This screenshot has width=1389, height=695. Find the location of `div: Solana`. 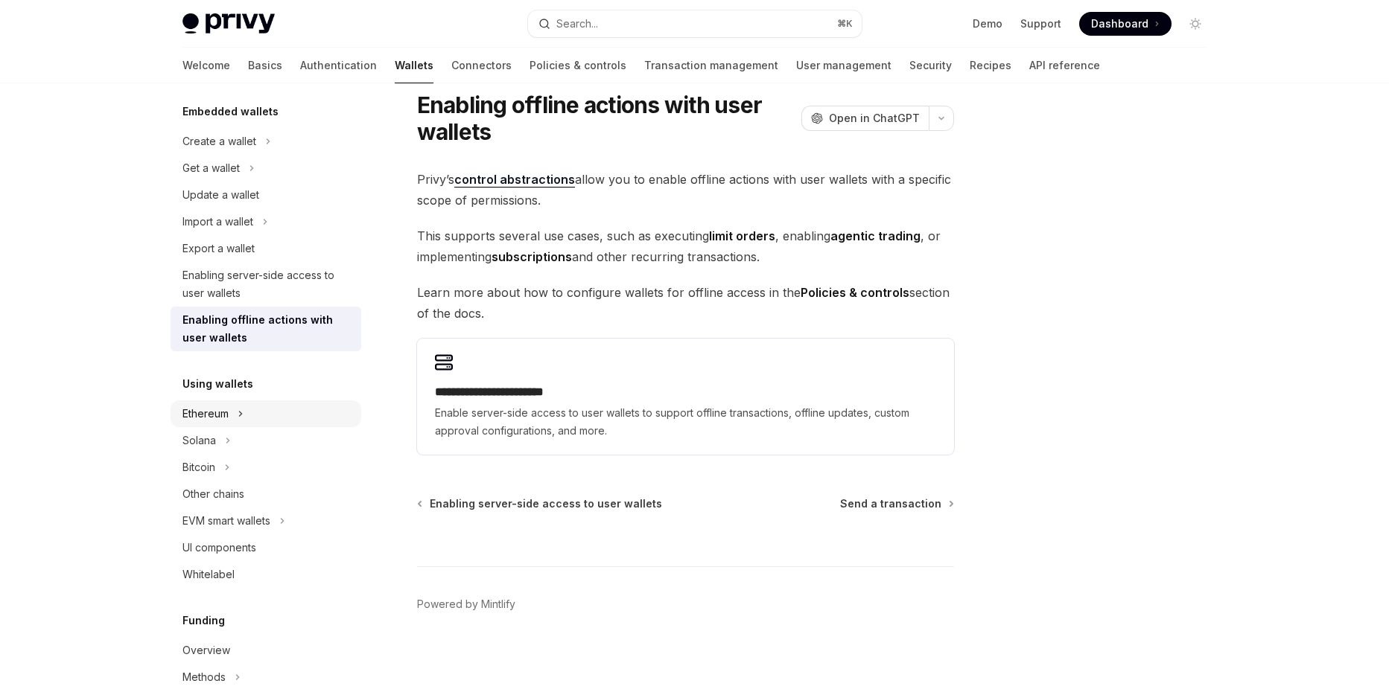

div: Solana is located at coordinates (199, 441).